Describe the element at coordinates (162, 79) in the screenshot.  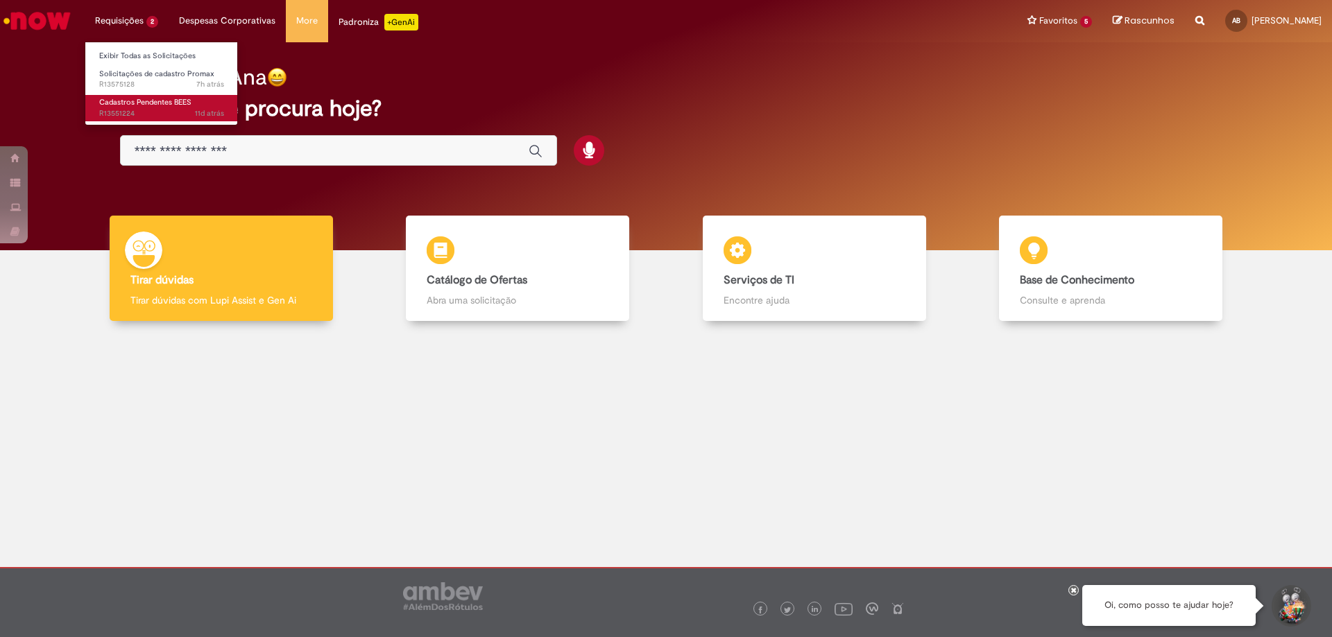
I see `a: Aberto R13575128 : Solicitações de cadastro Promax` at that location.